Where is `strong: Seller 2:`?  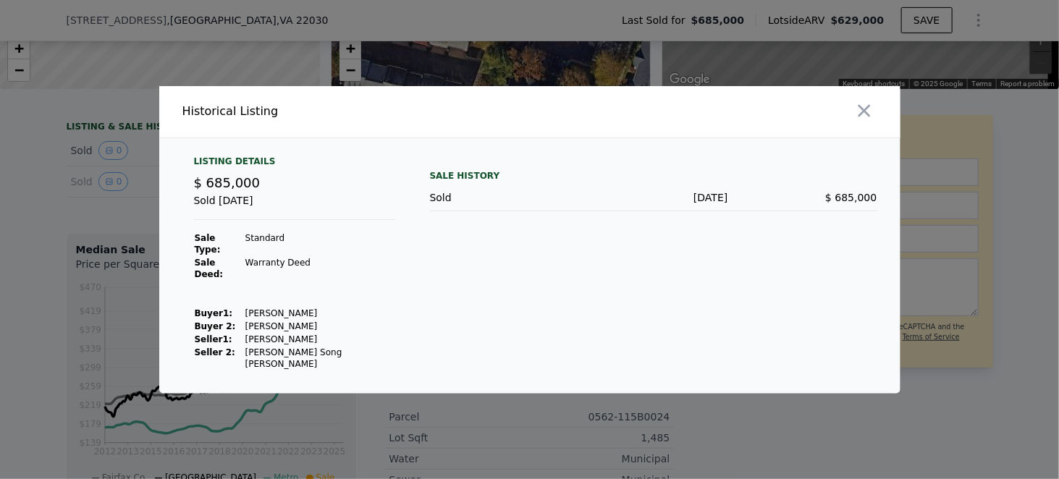 strong: Seller 2: is located at coordinates (215, 353).